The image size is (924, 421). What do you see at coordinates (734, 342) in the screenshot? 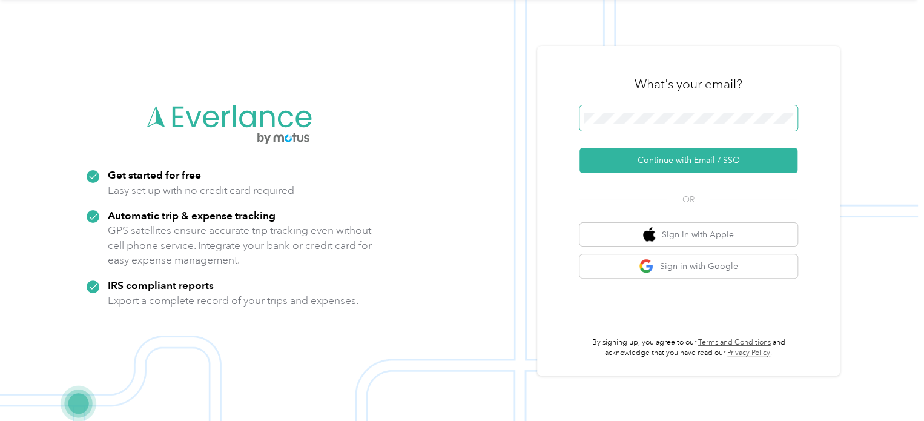
I see `a: Terms and Conditions` at bounding box center [734, 342].